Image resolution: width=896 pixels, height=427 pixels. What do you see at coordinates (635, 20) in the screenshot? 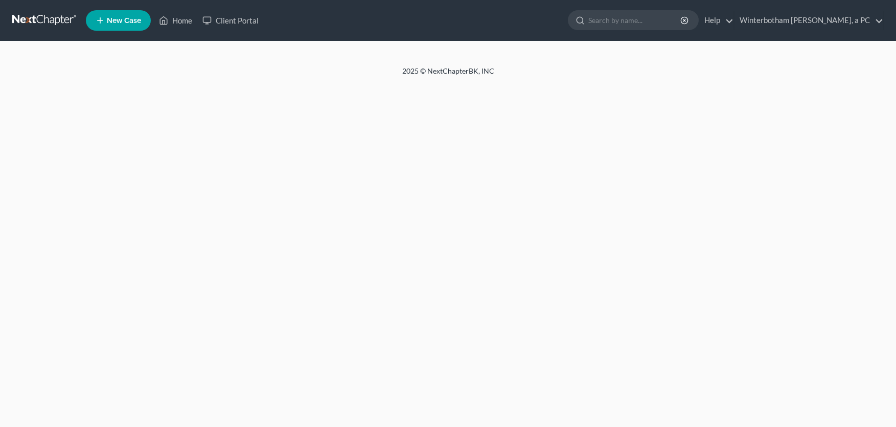
I see `input: Search by name...` at bounding box center [635, 20].